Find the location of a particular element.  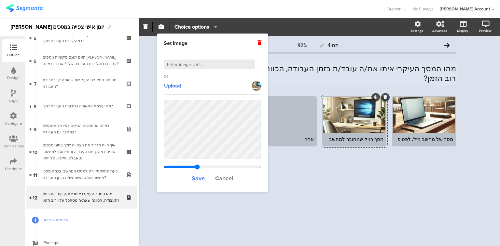

a: 11 וכעת התייחס/י רק למסכי המחשב. בכמה מסכי מחשב את/ה משתמש/ת בזמן העבודה? is located at coordinates (82, 175).